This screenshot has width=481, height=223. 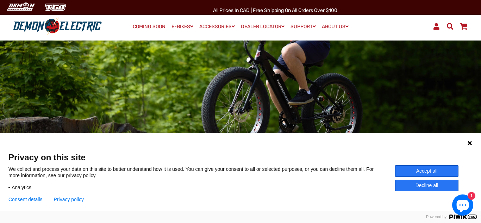 What do you see at coordinates (426, 185) in the screenshot?
I see `button: Decline all` at bounding box center [426, 185].